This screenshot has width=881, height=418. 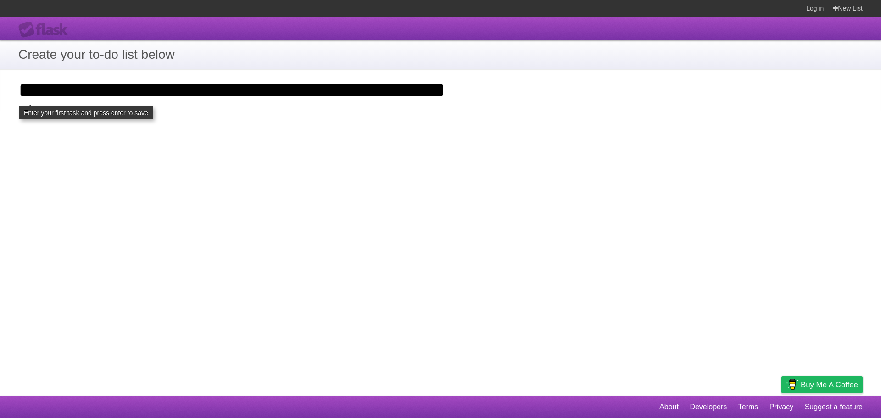 What do you see at coordinates (708, 407) in the screenshot?
I see `a: Developers` at bounding box center [708, 407].